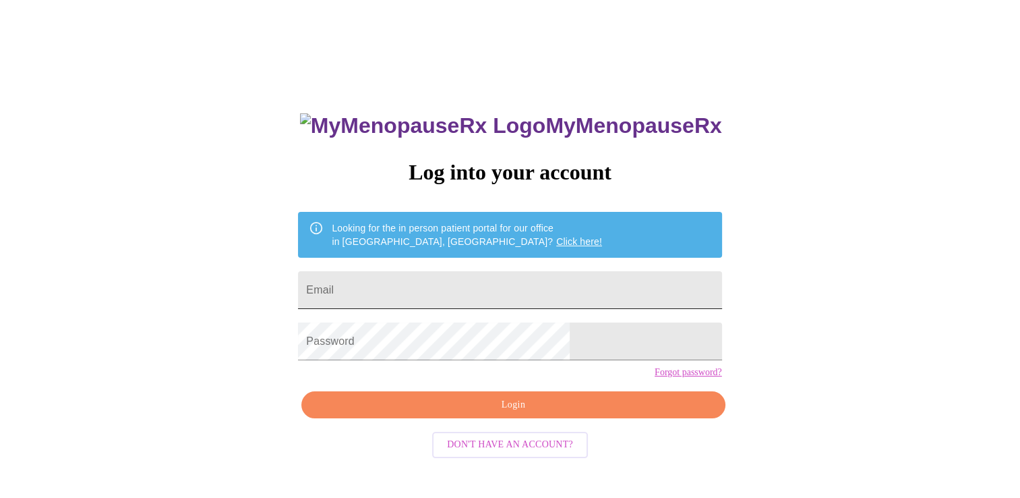 This screenshot has height=498, width=1020. I want to click on a: Click here!, so click(579, 241).